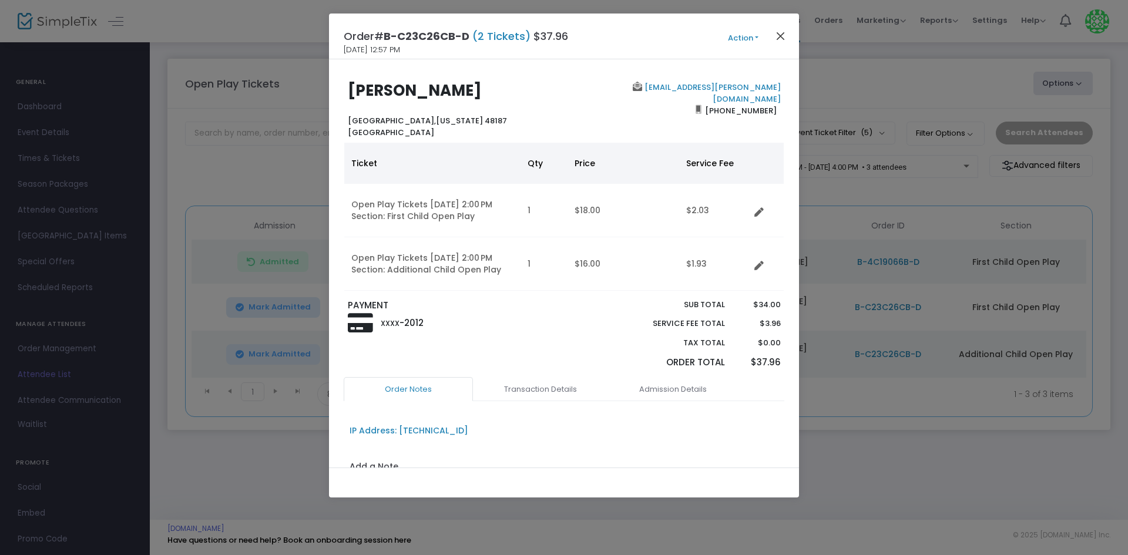  I want to click on p: $34.00, so click(758, 305).